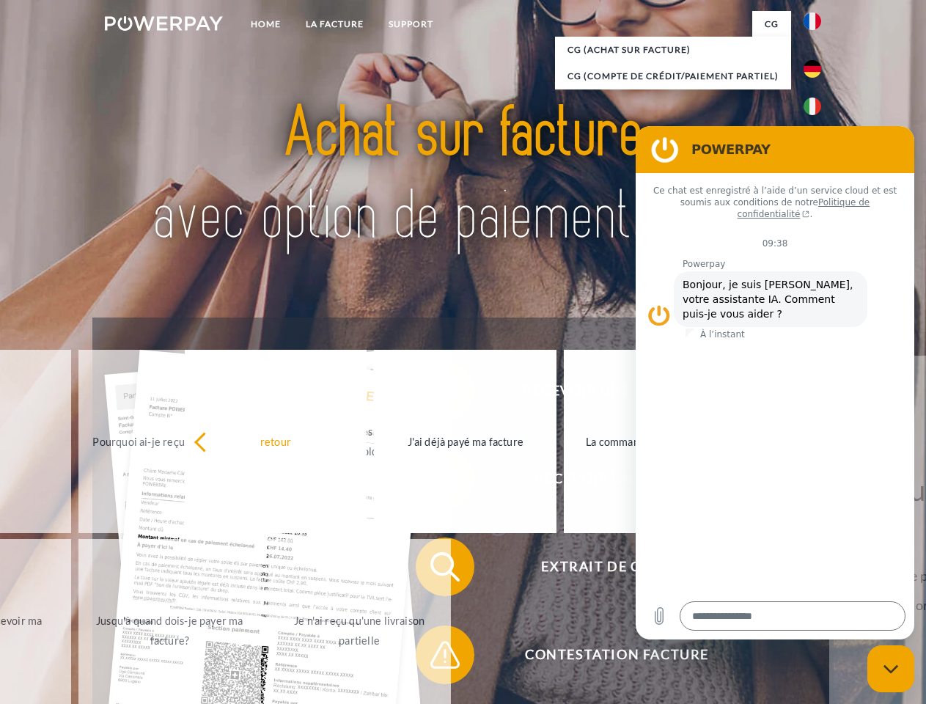 The height and width of the screenshot is (704, 926). What do you see at coordinates (169, 630) in the screenshot?
I see `div: Jusqu'à quand dois-je payer ma facture?` at bounding box center [169, 630].